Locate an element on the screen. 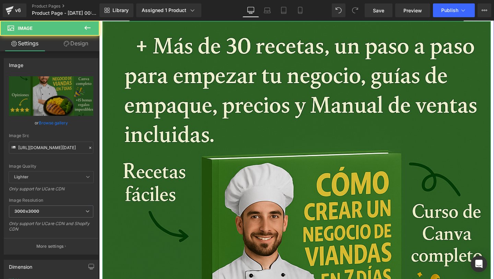  a: Preview is located at coordinates (413, 10).